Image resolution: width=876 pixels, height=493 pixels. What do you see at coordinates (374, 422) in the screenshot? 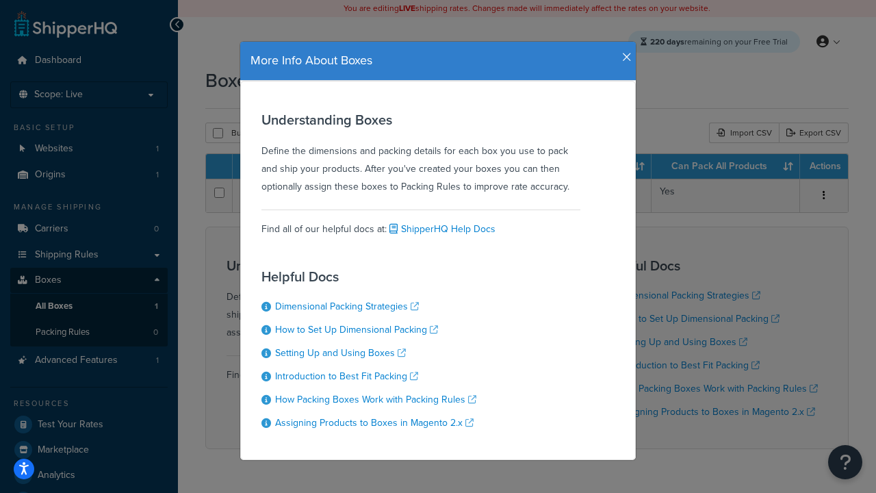
I see `a: Assigning Products to Boxes in Magento 2.x` at bounding box center [374, 422].